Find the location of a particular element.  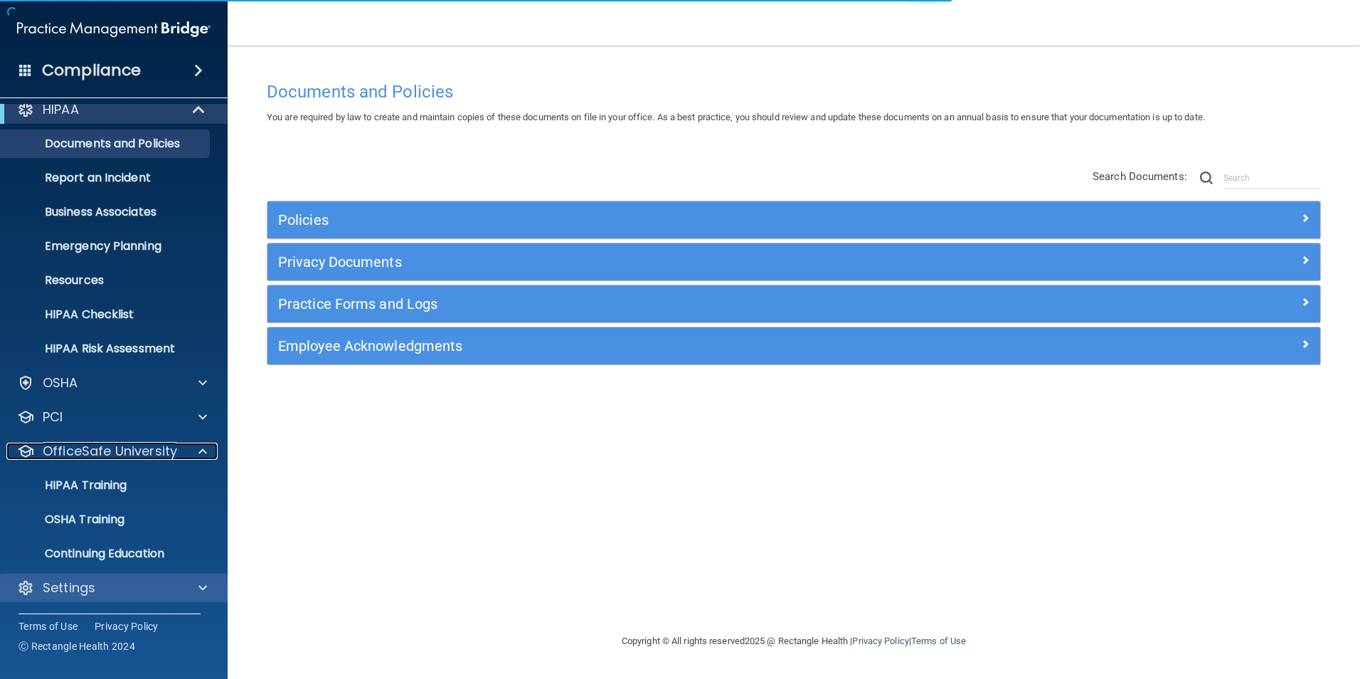

a: Practice Forms and Logs is located at coordinates (794, 304).